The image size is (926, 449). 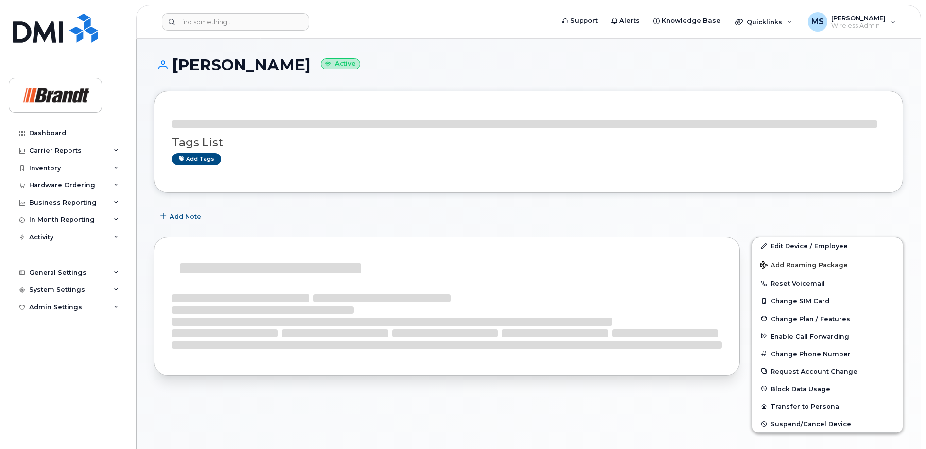 What do you see at coordinates (185, 216) in the screenshot?
I see `span: Add Note` at bounding box center [185, 216].